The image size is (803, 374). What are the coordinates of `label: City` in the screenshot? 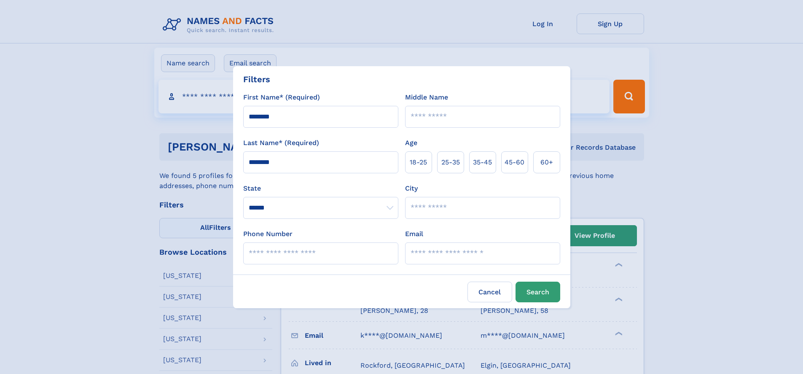 It's located at (411, 188).